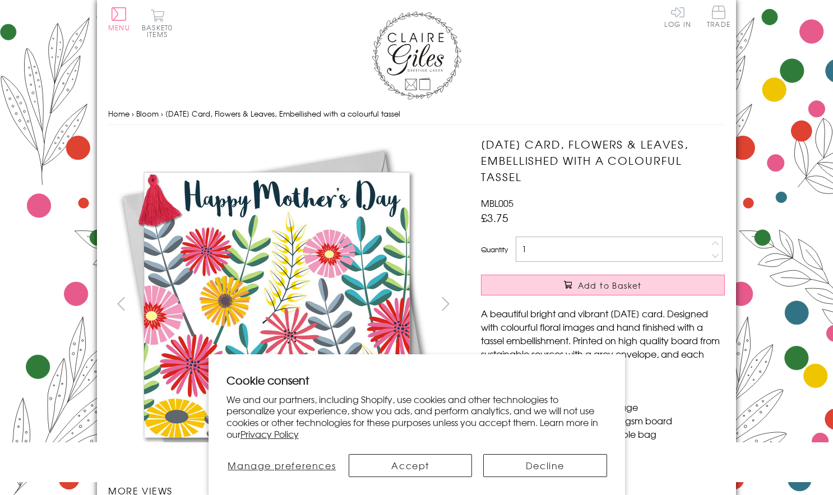 The width and height of the screenshot is (833, 495). I want to click on a: Privacy Policy, so click(269, 434).